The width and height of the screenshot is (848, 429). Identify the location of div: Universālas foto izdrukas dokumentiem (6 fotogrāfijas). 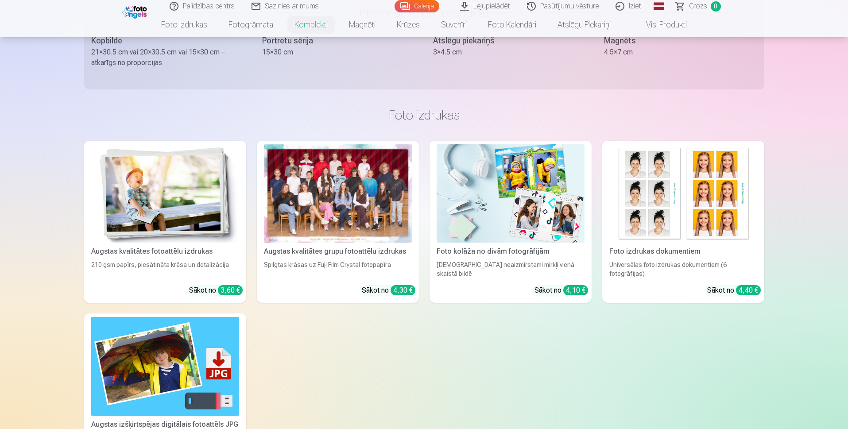
(683, 269).